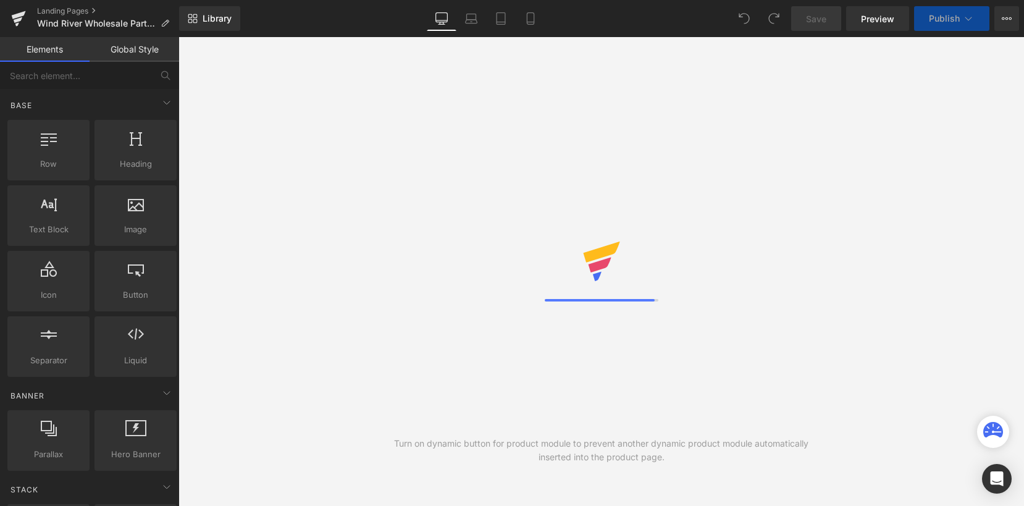 The image size is (1024, 506). Describe the element at coordinates (135, 164) in the screenshot. I see `span: Heading` at that location.